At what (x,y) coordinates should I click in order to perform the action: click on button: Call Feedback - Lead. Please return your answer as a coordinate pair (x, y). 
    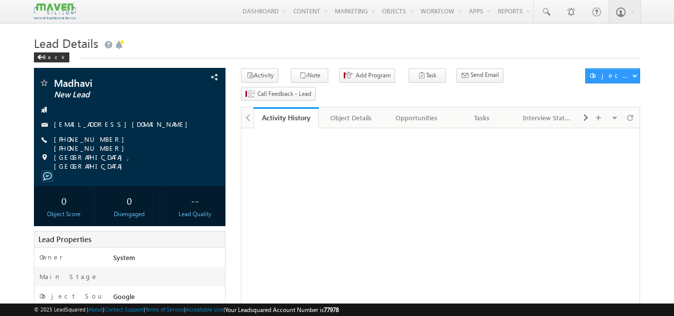
    Looking at the image, I should click on (278, 94).